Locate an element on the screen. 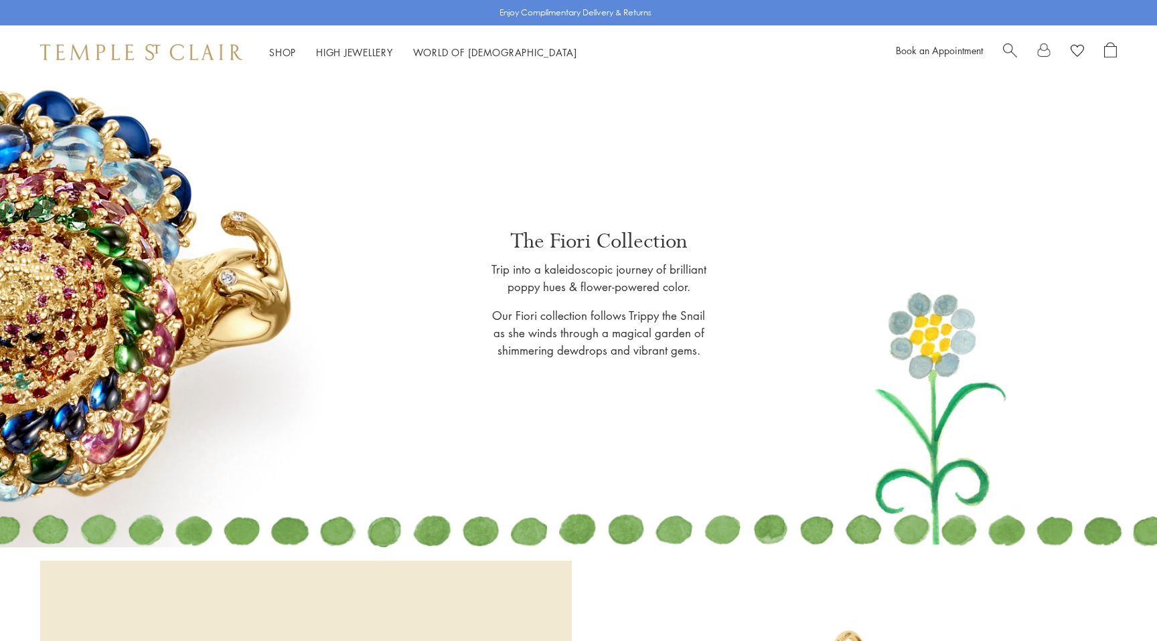 The height and width of the screenshot is (641, 1157). img: Temple St. Clair is located at coordinates (141, 52).